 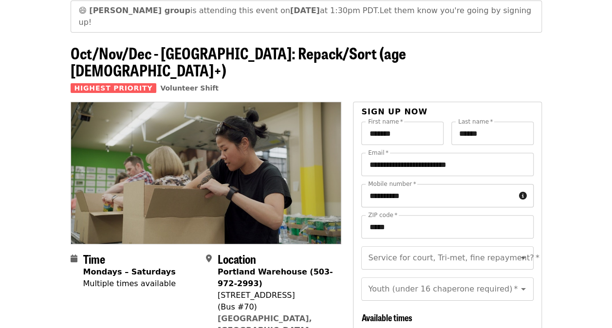 I want to click on div: Multiple times available, so click(x=129, y=284).